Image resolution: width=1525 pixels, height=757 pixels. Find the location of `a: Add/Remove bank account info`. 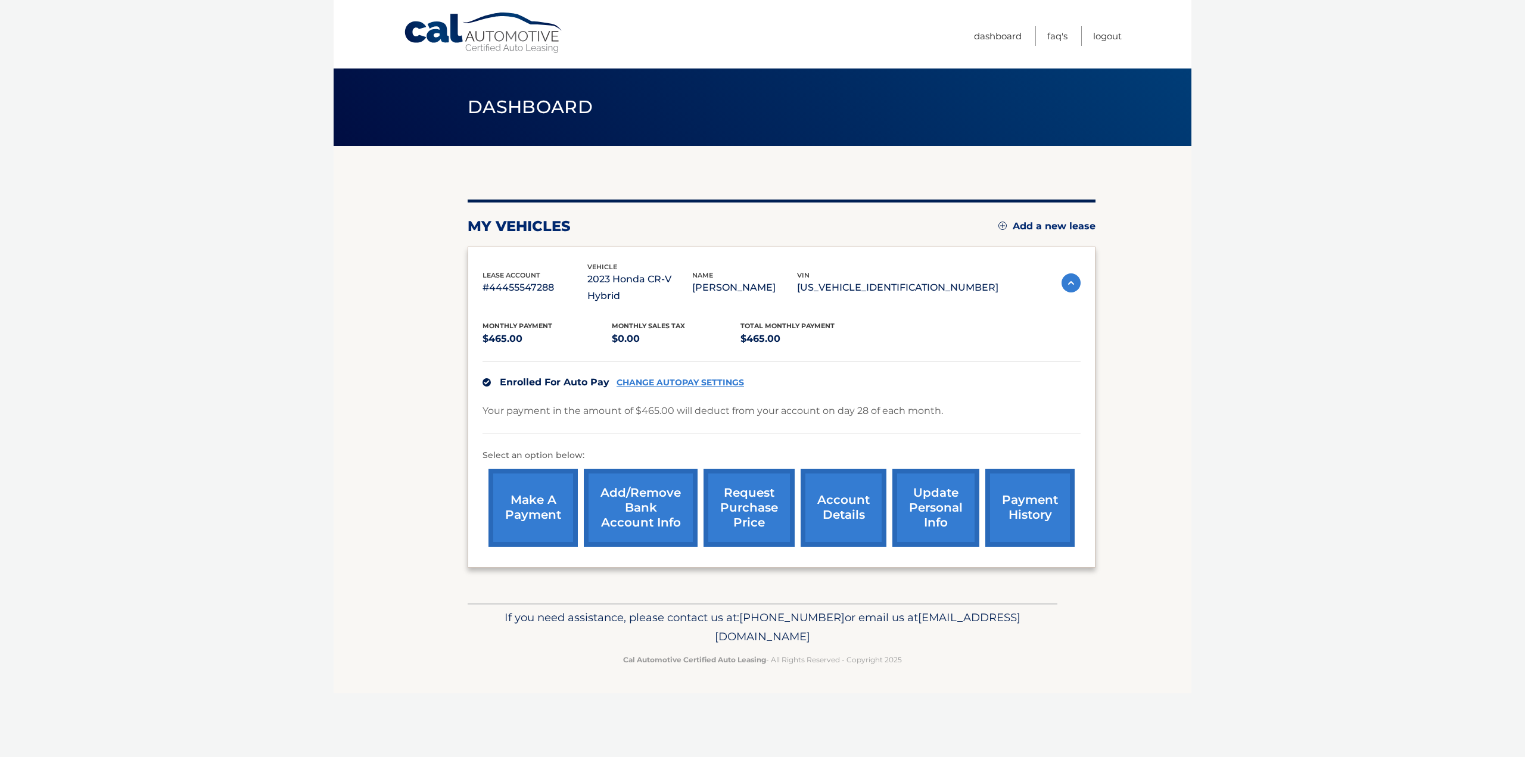

a: Add/Remove bank account info is located at coordinates (641, 508).